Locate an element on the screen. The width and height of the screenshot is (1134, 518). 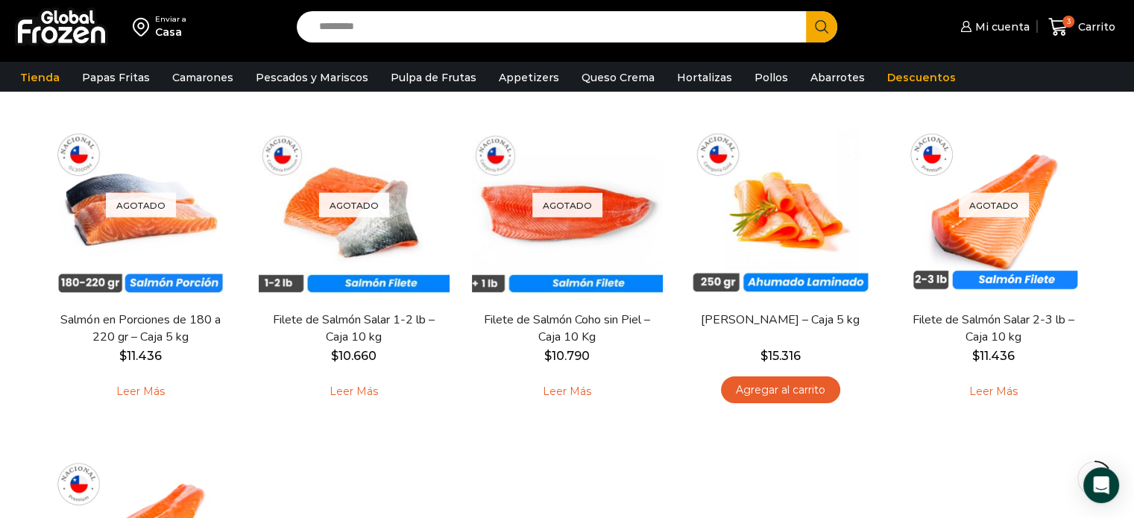
a: Tienda is located at coordinates (40, 78).